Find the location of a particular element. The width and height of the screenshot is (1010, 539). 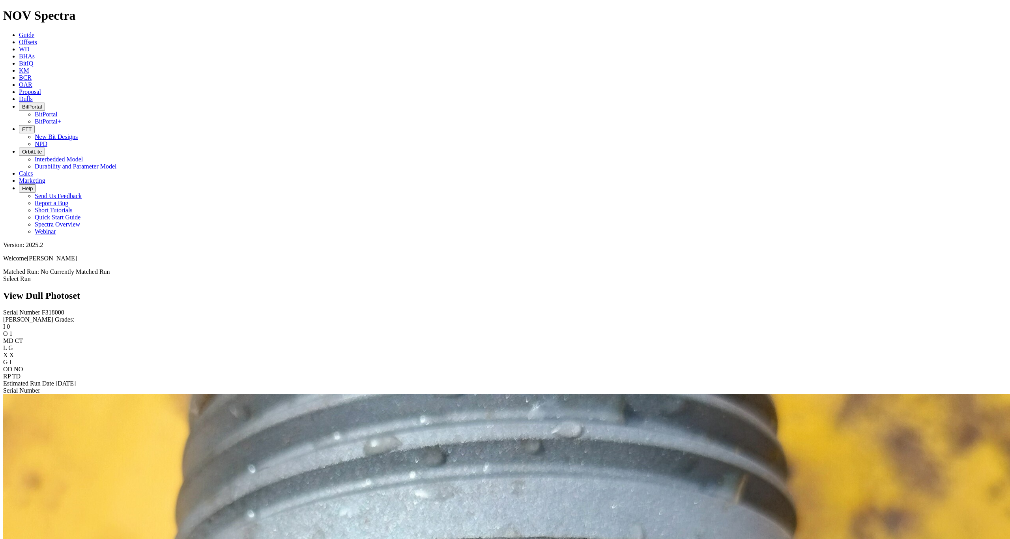

a: Report a Bug is located at coordinates (51, 203).